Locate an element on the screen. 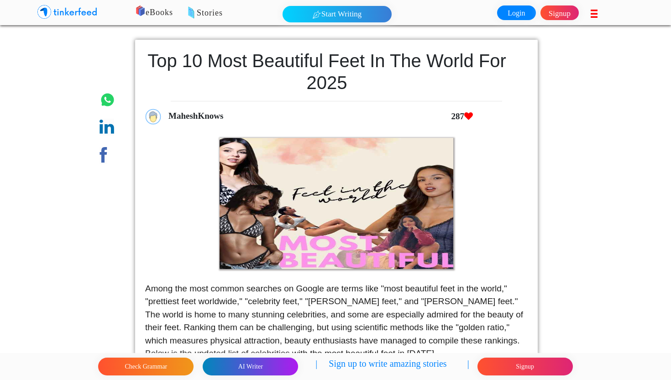  button: Check Grammar is located at coordinates (146, 366).